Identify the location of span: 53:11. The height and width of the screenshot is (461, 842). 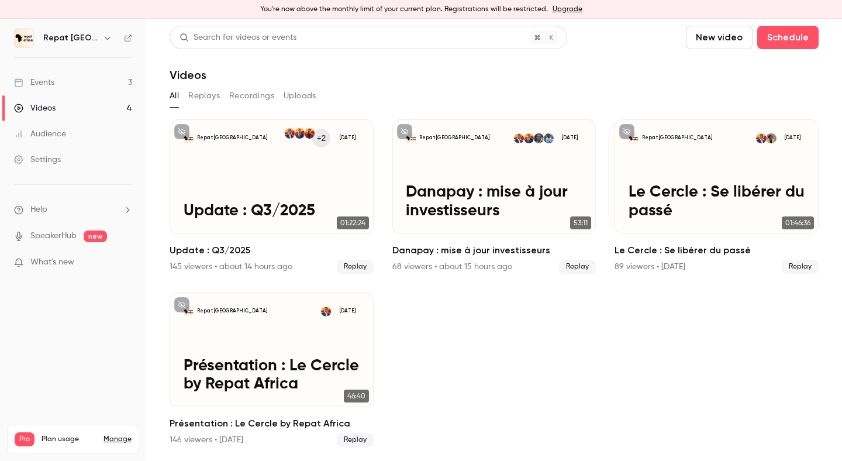
(580, 223).